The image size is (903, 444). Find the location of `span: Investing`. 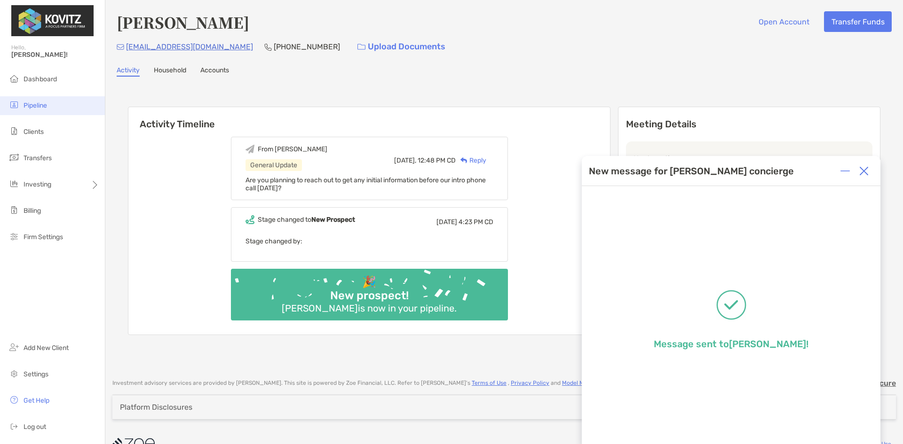

span: Investing is located at coordinates (37, 184).